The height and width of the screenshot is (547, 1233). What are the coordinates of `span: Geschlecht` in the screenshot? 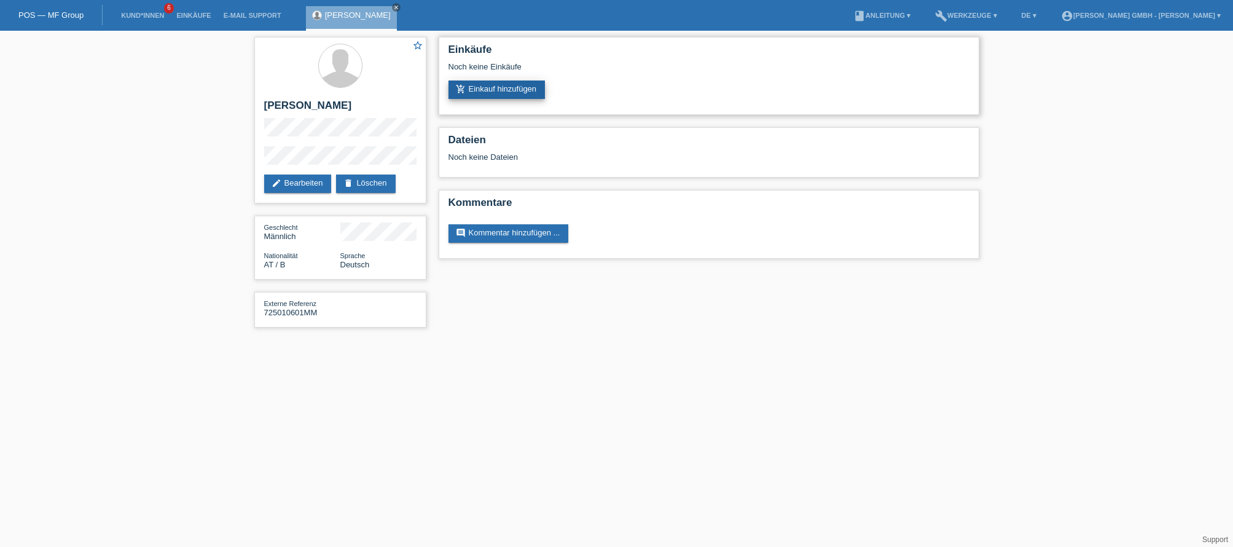 It's located at (281, 227).